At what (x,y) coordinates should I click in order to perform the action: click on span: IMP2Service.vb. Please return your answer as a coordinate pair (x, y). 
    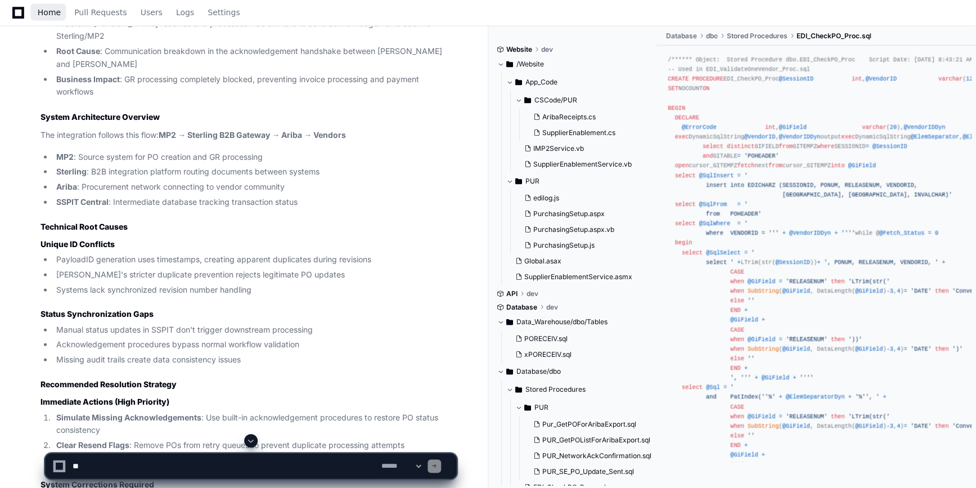
    Looking at the image, I should click on (558, 148).